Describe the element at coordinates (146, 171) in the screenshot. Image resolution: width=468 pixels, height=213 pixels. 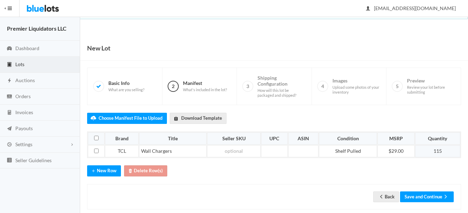
I see `button: trashDelete Row(s)` at that location.